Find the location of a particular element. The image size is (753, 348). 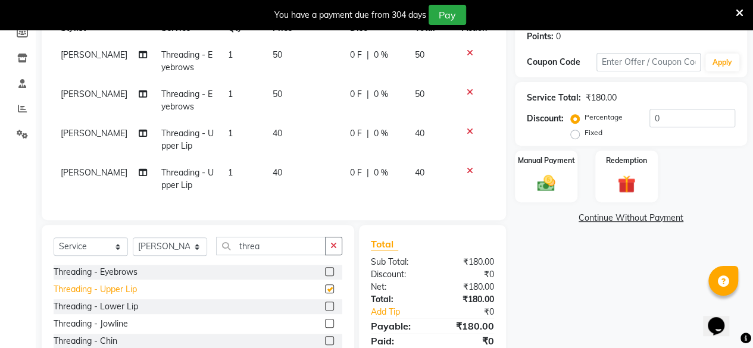

span: Total is located at coordinates (384, 244).